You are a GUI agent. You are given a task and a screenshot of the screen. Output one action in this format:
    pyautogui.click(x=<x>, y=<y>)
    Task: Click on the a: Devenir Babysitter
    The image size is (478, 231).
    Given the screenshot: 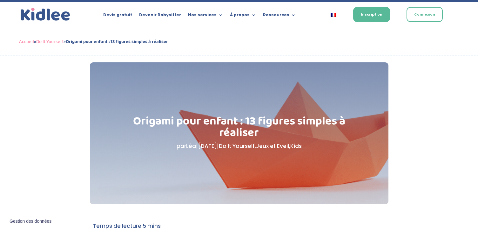 What is the action you would take?
    pyautogui.click(x=160, y=16)
    